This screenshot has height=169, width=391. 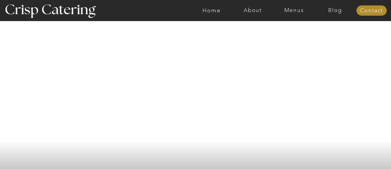 What do you see at coordinates (335, 11) in the screenshot?
I see `a: Blog` at bounding box center [335, 11].